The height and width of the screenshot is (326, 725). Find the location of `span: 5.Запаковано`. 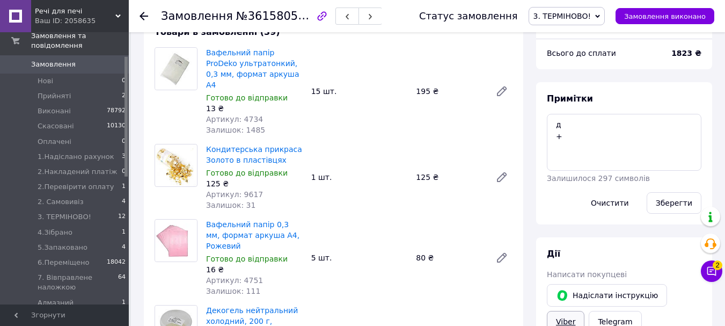

span: 5.Запаковано is located at coordinates (62, 248).